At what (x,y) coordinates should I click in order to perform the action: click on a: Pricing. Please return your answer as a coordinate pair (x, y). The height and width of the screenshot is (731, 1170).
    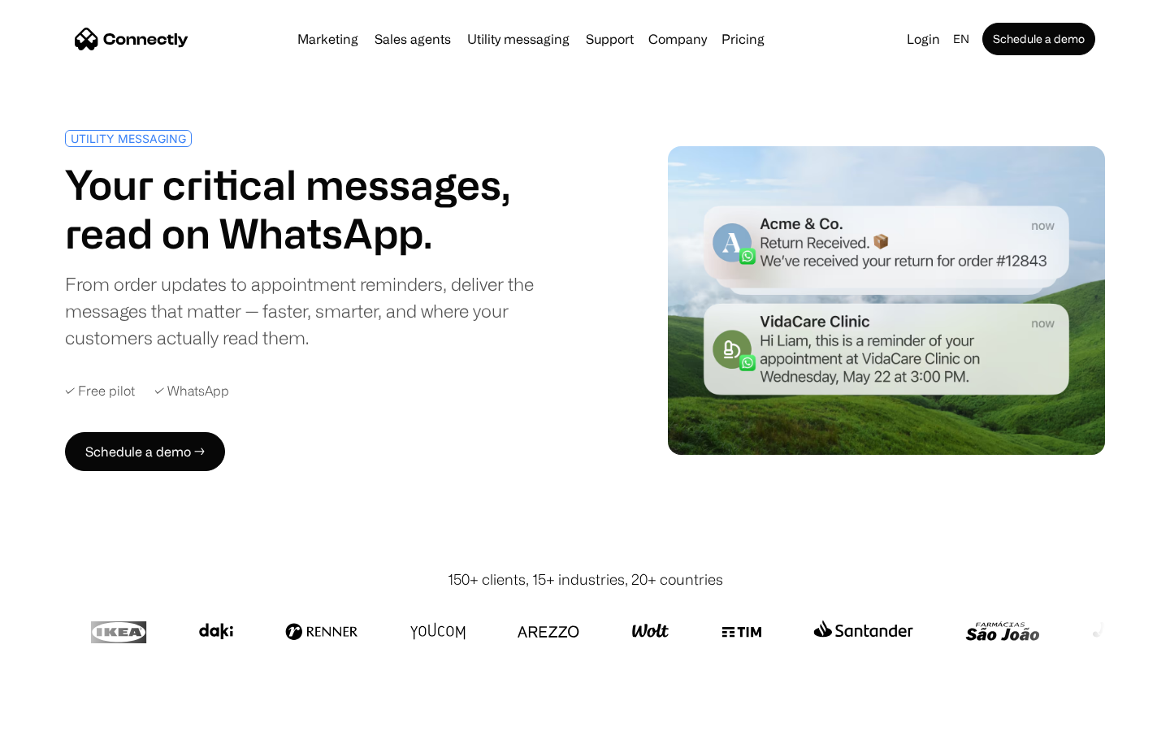
    Looking at the image, I should click on (742, 39).